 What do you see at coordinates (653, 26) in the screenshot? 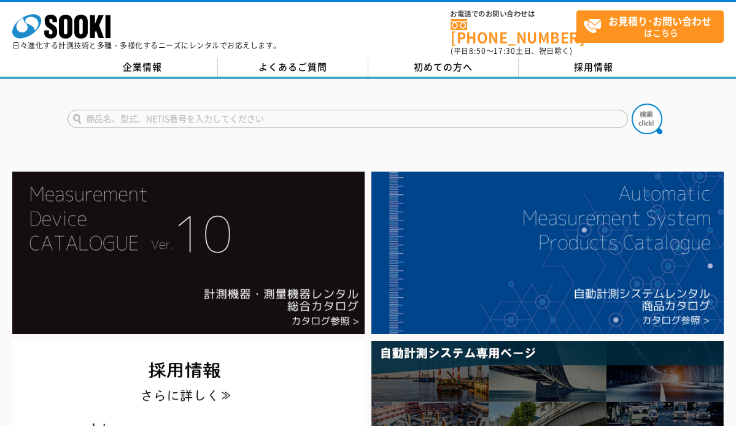
I see `span: はこちら` at bounding box center [653, 26].